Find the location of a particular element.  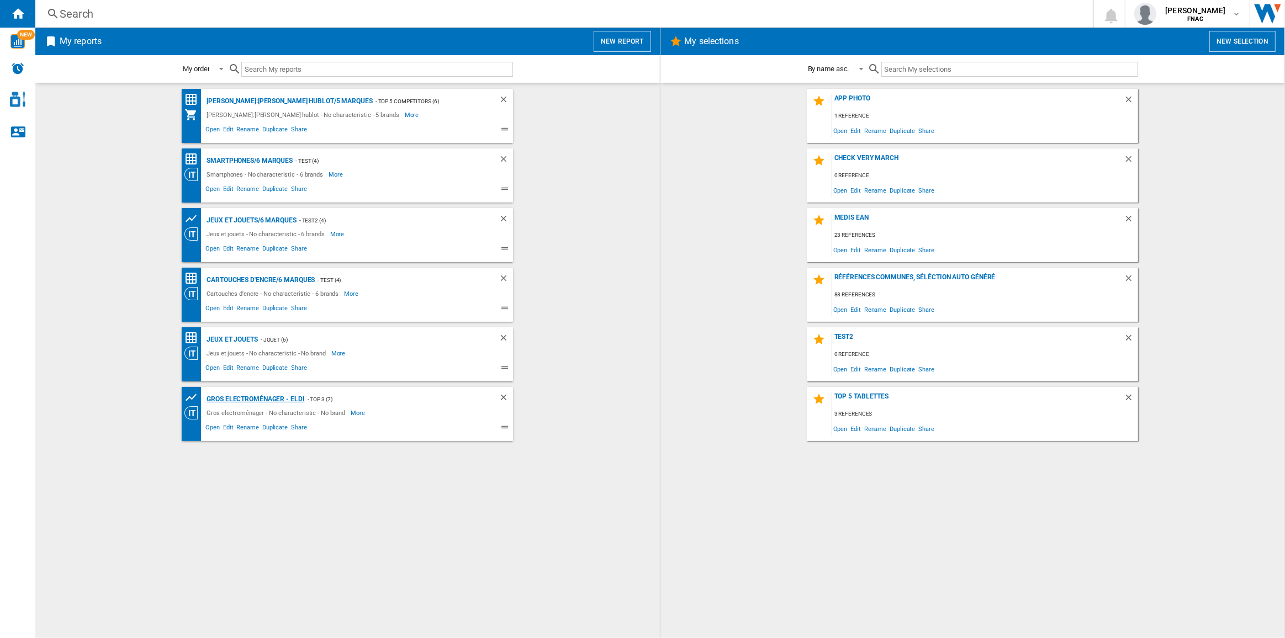

div: Gros electroménager - Eldi is located at coordinates (254, 399).